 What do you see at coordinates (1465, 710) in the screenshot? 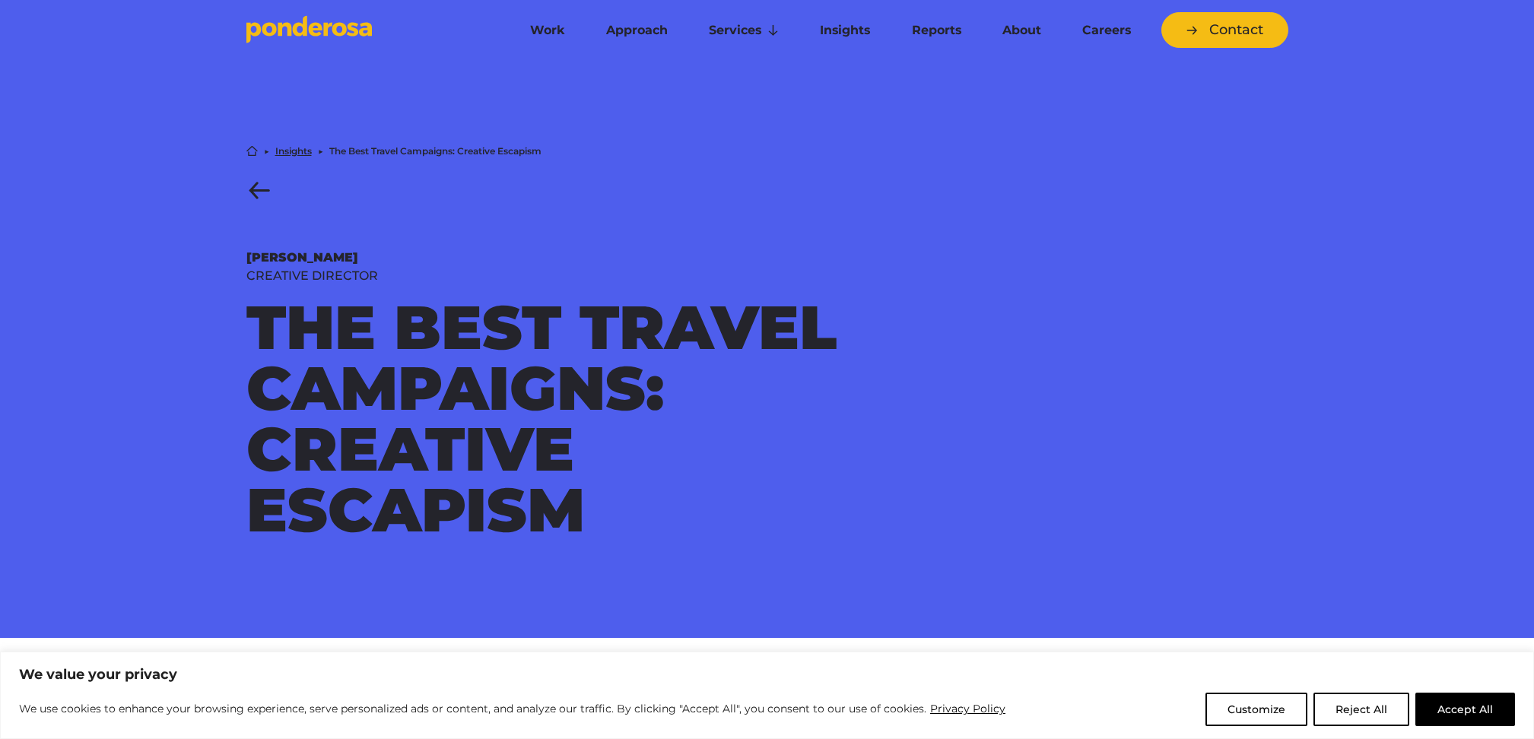
I see `button: Accept All` at bounding box center [1465, 710].